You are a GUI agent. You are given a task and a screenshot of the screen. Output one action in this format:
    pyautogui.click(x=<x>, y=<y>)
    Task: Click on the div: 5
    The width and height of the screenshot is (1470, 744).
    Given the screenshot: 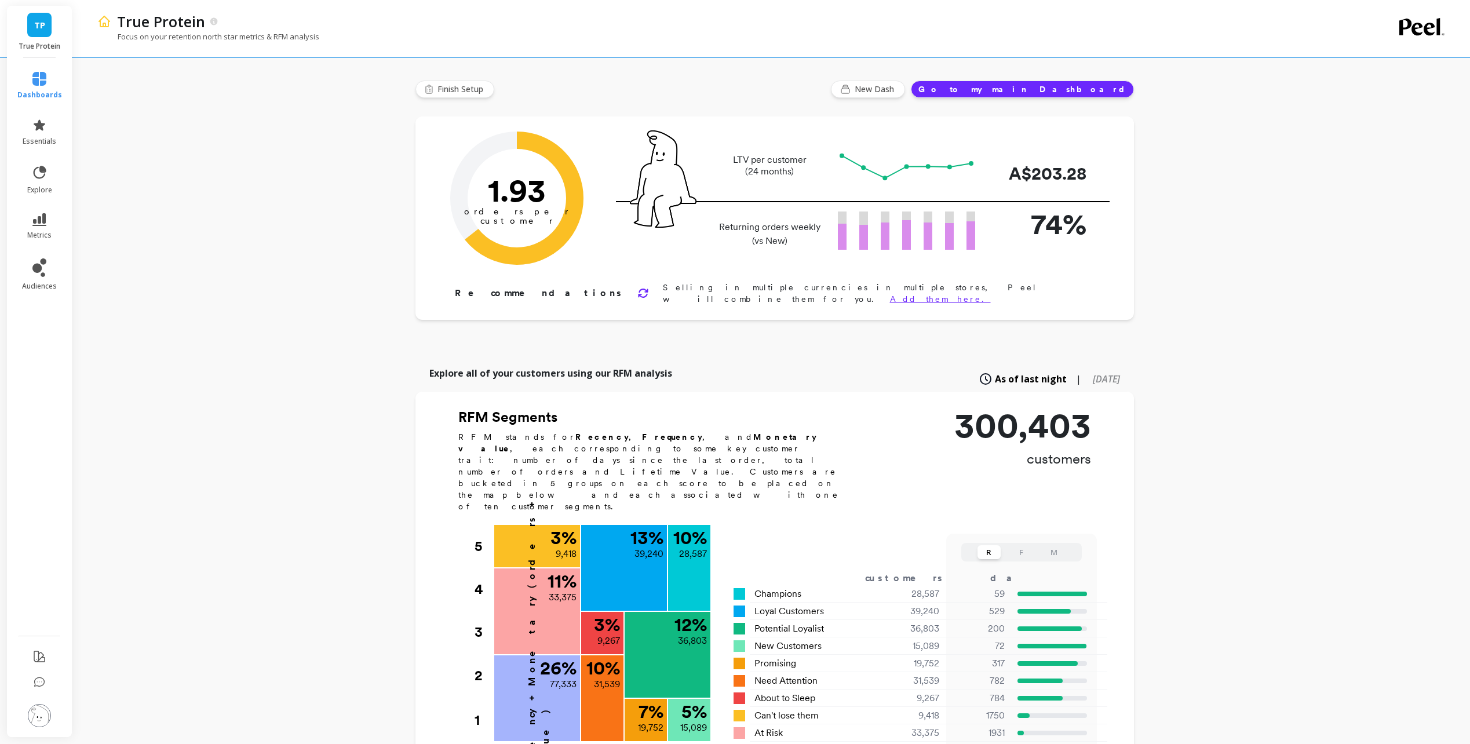 What is the action you would take?
    pyautogui.click(x=484, y=546)
    